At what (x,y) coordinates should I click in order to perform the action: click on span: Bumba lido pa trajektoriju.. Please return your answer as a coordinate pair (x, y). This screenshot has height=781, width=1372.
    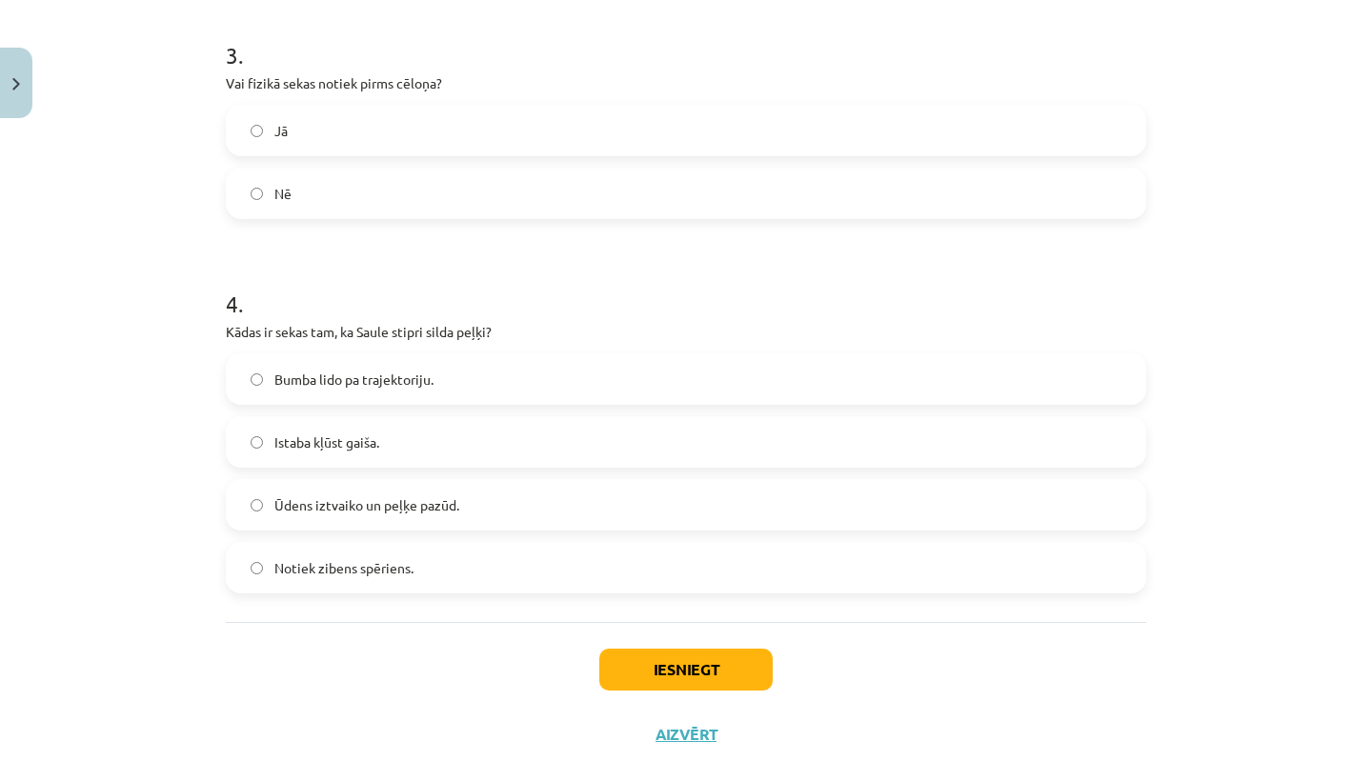
    Looking at the image, I should click on (353, 379).